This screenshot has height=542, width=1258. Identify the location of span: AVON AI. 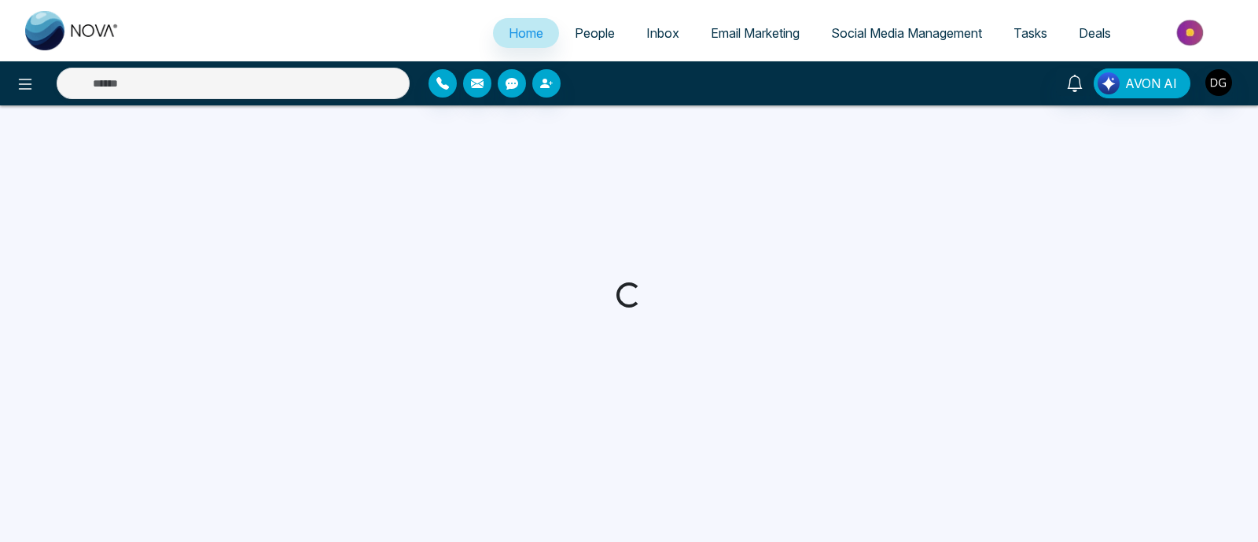
(1151, 83).